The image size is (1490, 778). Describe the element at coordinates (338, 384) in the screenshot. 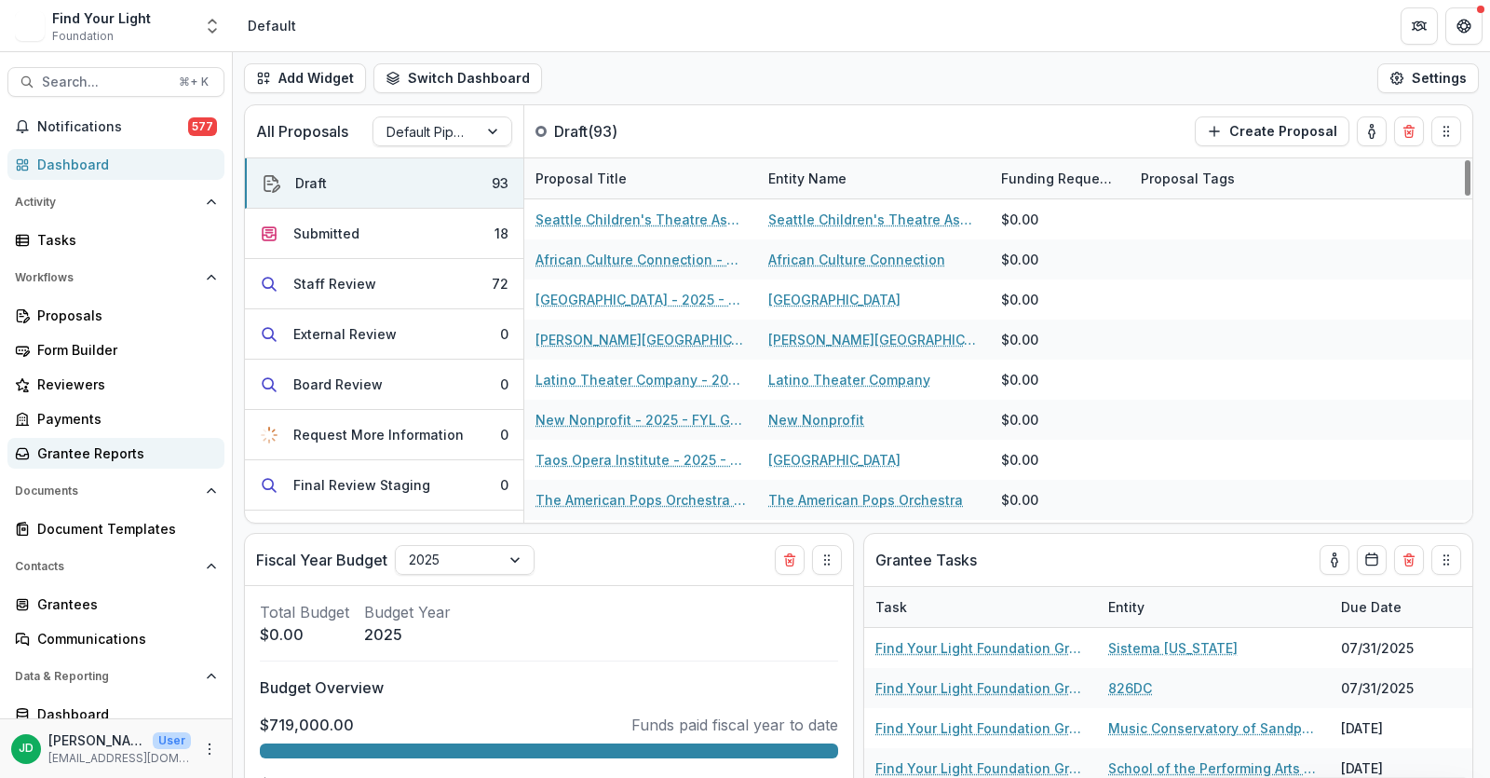

I see `div: Board Review` at that location.